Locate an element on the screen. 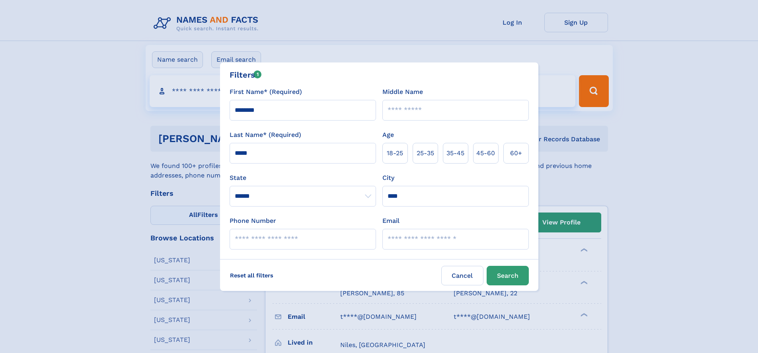 Image resolution: width=758 pixels, height=353 pixels. label: First Name* (Required) is located at coordinates (266, 92).